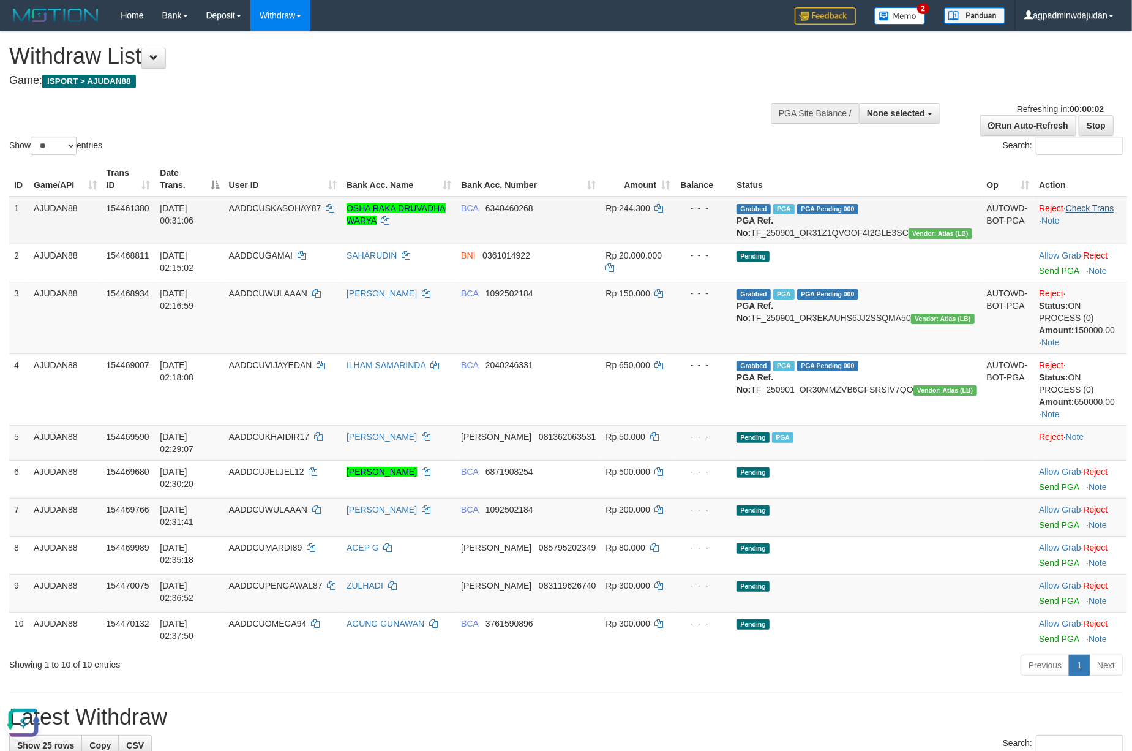 The width and height of the screenshot is (1132, 751). I want to click on span: Copy 6340460268 to clipboard, so click(510, 208).